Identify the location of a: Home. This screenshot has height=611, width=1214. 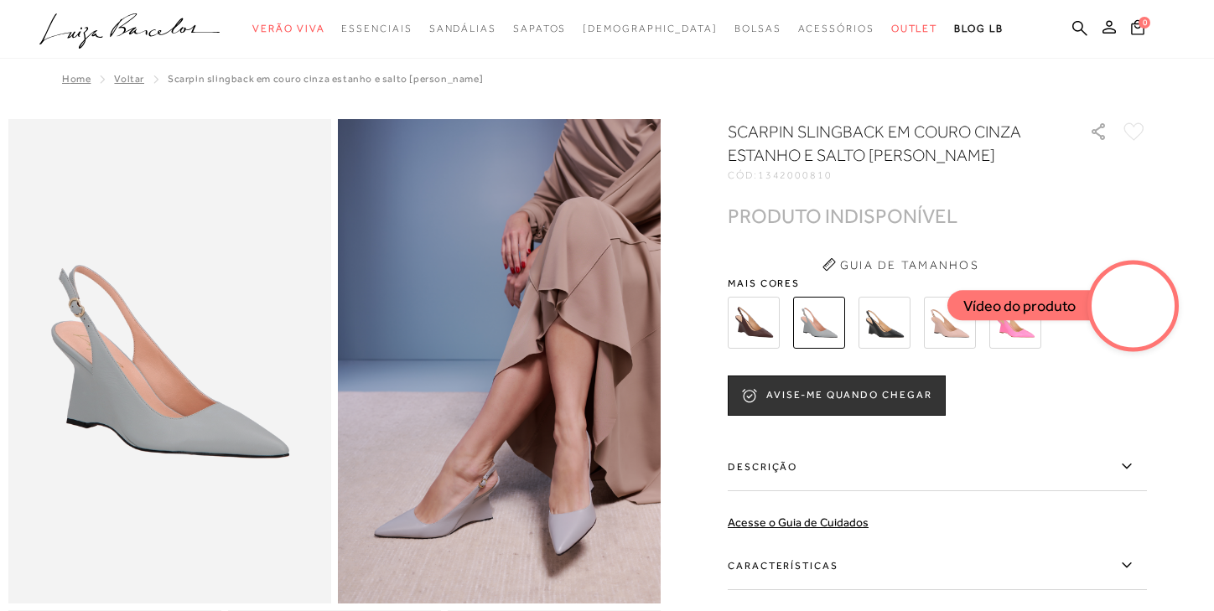
(76, 79).